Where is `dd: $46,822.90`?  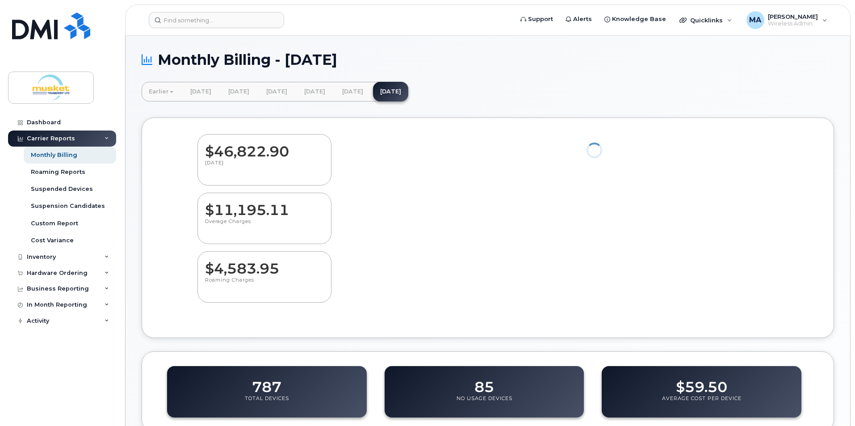
dd: $46,822.90 is located at coordinates (264, 147).